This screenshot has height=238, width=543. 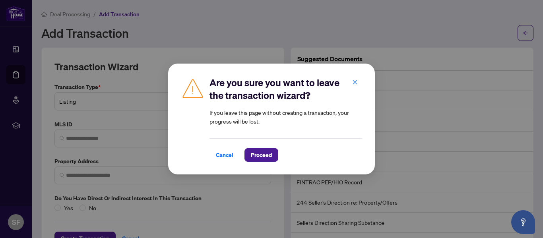 What do you see at coordinates (225, 155) in the screenshot?
I see `button: Cancel` at bounding box center [225, 155].